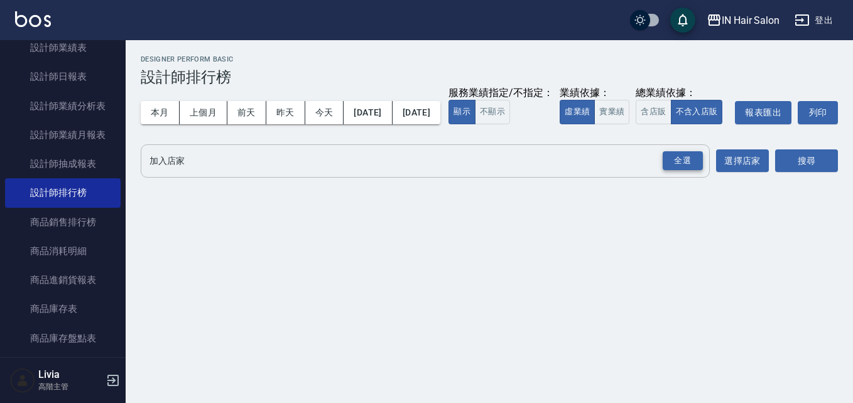 The height and width of the screenshot is (403, 853). What do you see at coordinates (160, 112) in the screenshot?
I see `button: 本月` at bounding box center [160, 112].